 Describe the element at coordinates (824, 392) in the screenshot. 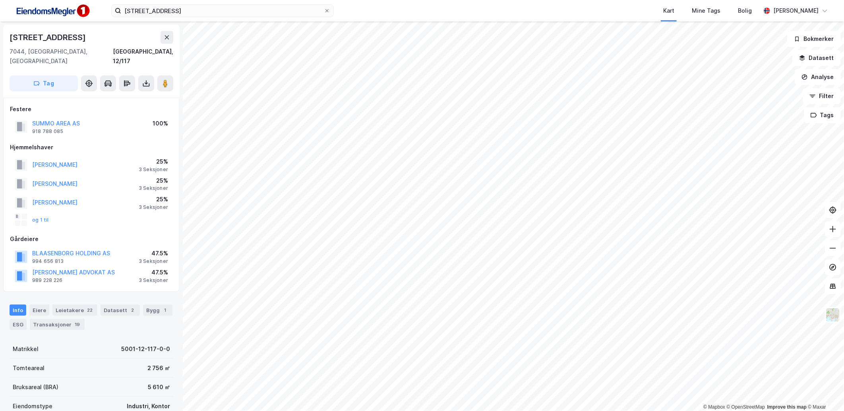

I see `div: Kontrollprogram for chat` at that location.